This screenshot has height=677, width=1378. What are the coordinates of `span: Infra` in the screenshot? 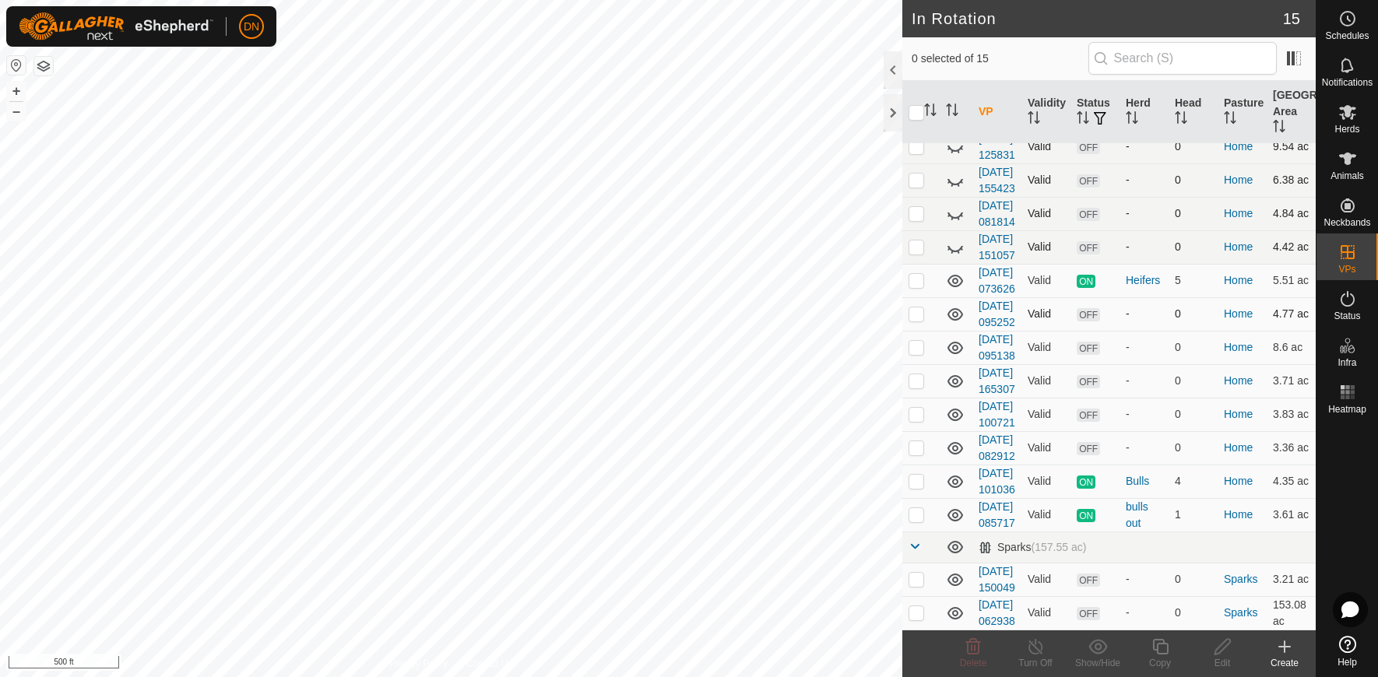 It's located at (1347, 363).